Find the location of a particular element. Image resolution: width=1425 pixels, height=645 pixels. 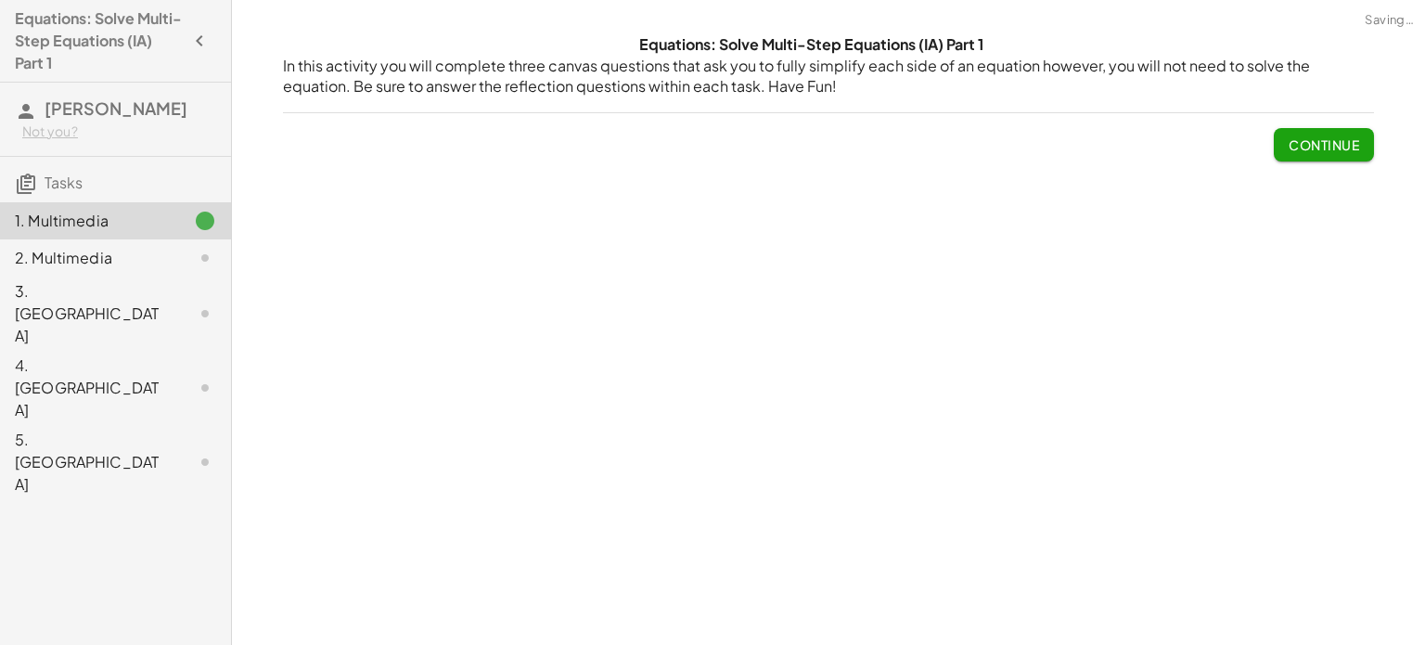

div: 1. Multimedia is located at coordinates (89, 221).